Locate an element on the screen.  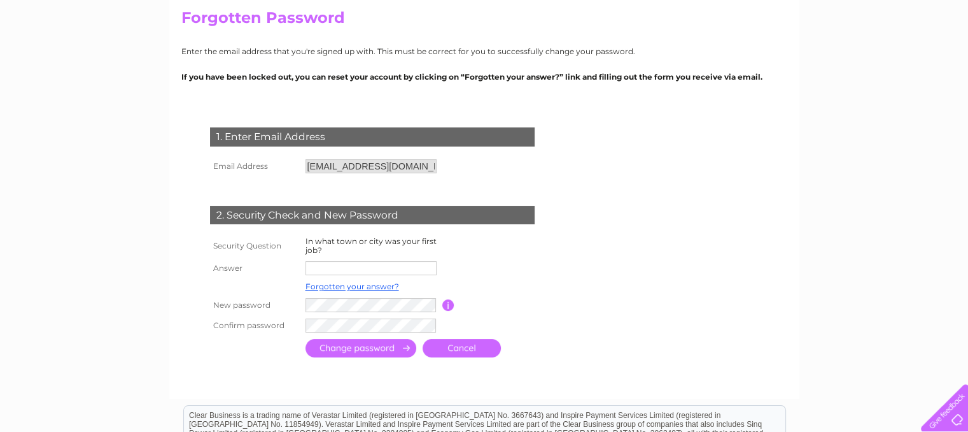
div: 1. Enter Email Address is located at coordinates (372, 137).